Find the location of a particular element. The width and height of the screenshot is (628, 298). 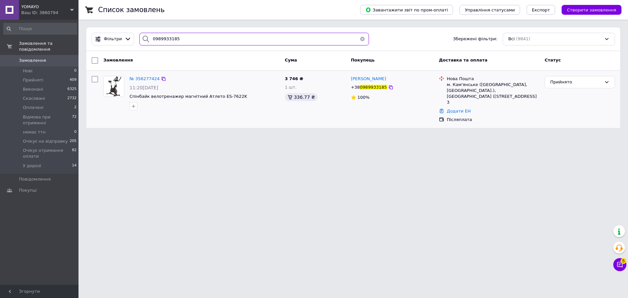

span: Доставка та оплата is located at coordinates (463, 60).